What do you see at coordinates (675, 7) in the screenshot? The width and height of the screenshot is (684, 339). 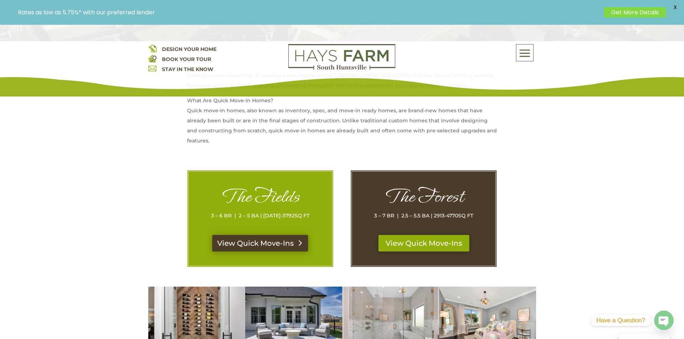 I see `span: X` at bounding box center [675, 7].